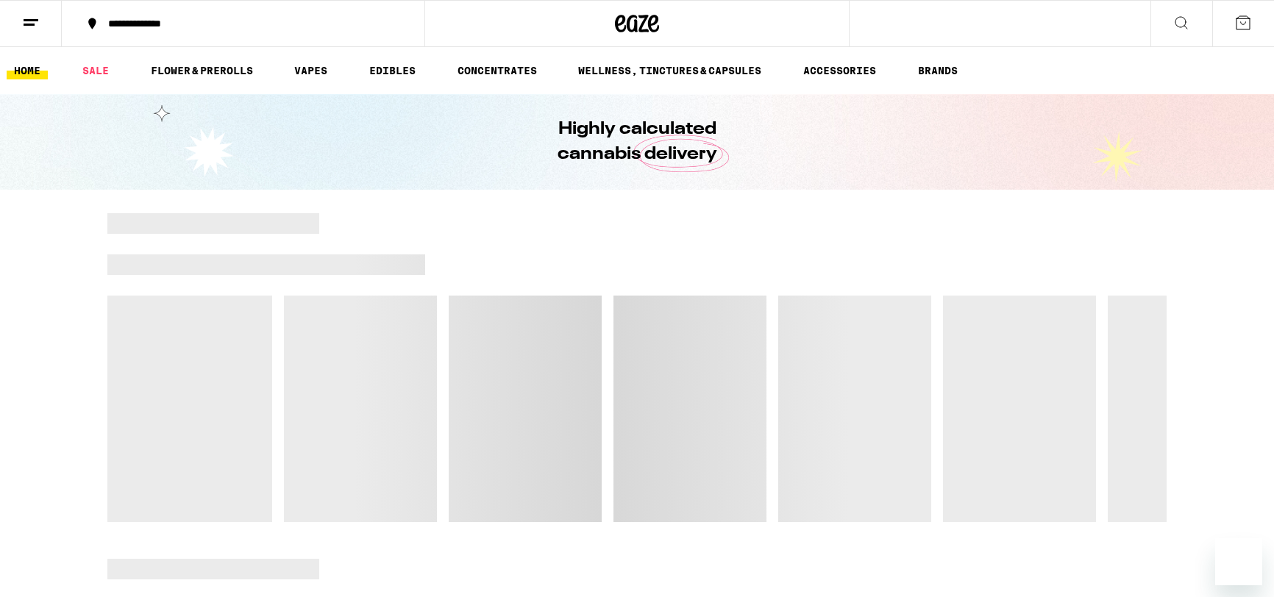 The image size is (1274, 597). What do you see at coordinates (310, 71) in the screenshot?
I see `a: VAPES` at bounding box center [310, 71].